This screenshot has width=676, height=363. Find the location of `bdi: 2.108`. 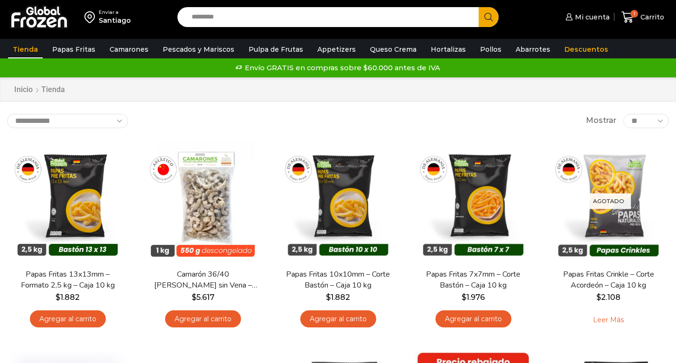

bdi: 2.108 is located at coordinates (608, 297).